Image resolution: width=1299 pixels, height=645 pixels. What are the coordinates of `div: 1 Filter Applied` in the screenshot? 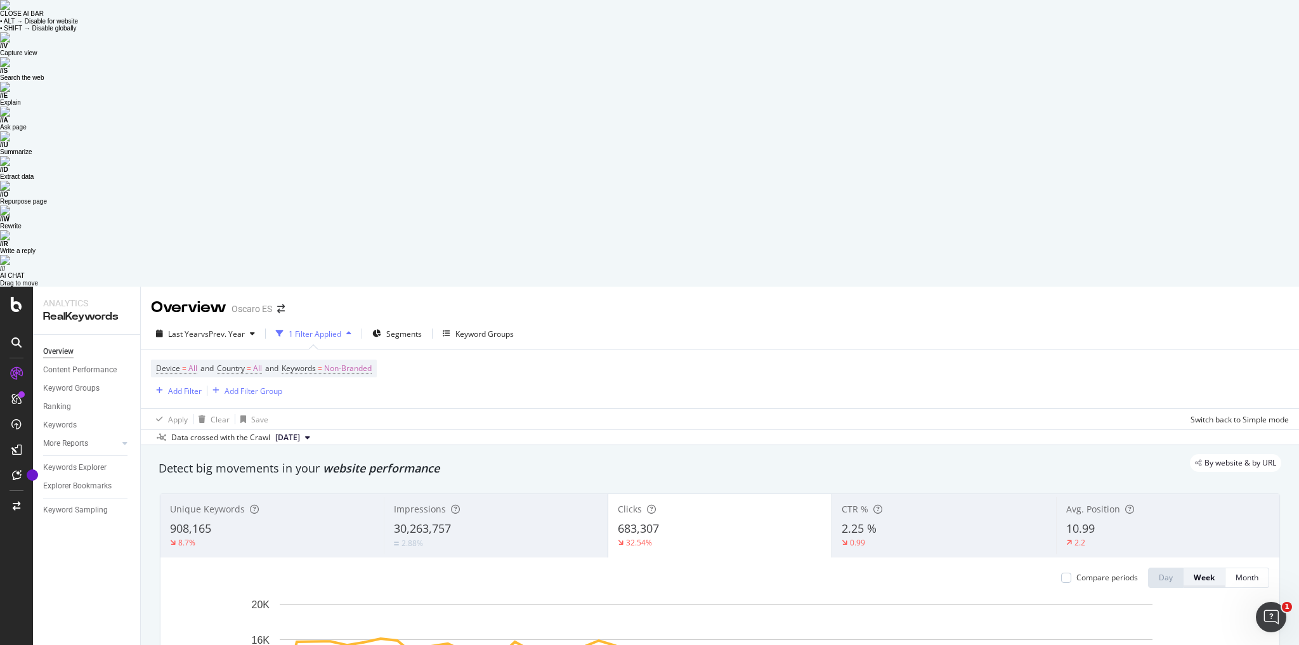 It's located at (315, 334).